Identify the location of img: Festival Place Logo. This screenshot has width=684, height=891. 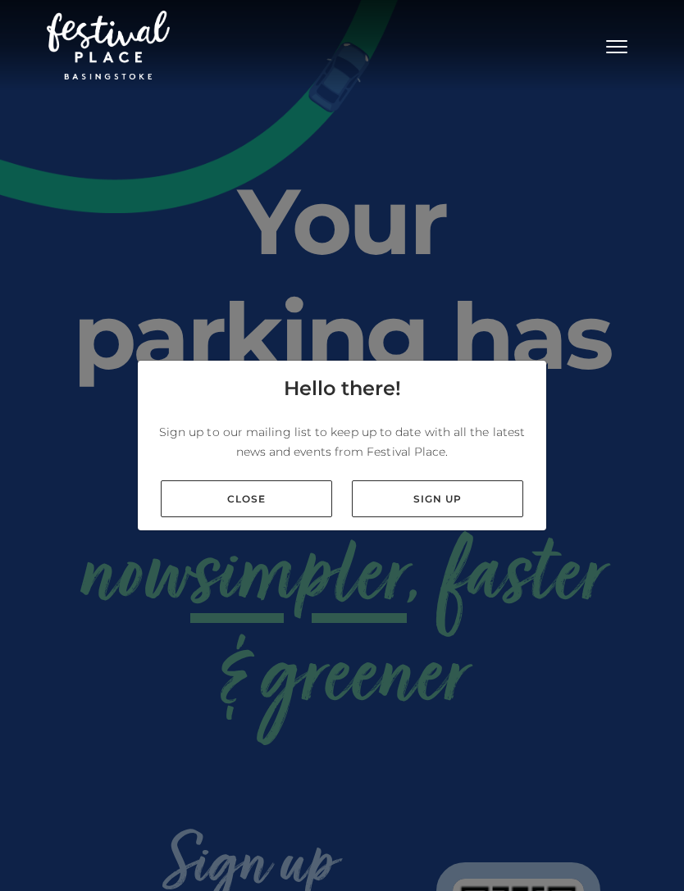
(108, 45).